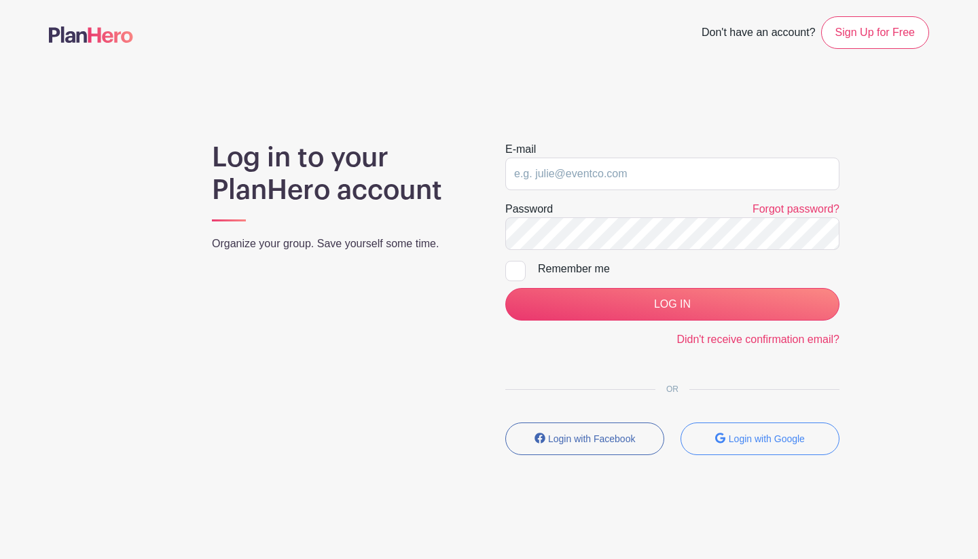 The height and width of the screenshot is (559, 978). Describe the element at coordinates (342, 174) in the screenshot. I see `h1: Log in to your PlanHero account` at that location.